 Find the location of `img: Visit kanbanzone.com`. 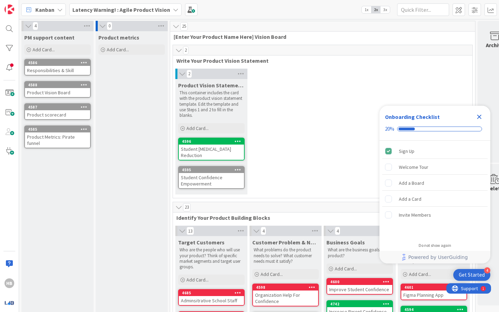

img: Visit kanbanzone.com is located at coordinates (9, 9).